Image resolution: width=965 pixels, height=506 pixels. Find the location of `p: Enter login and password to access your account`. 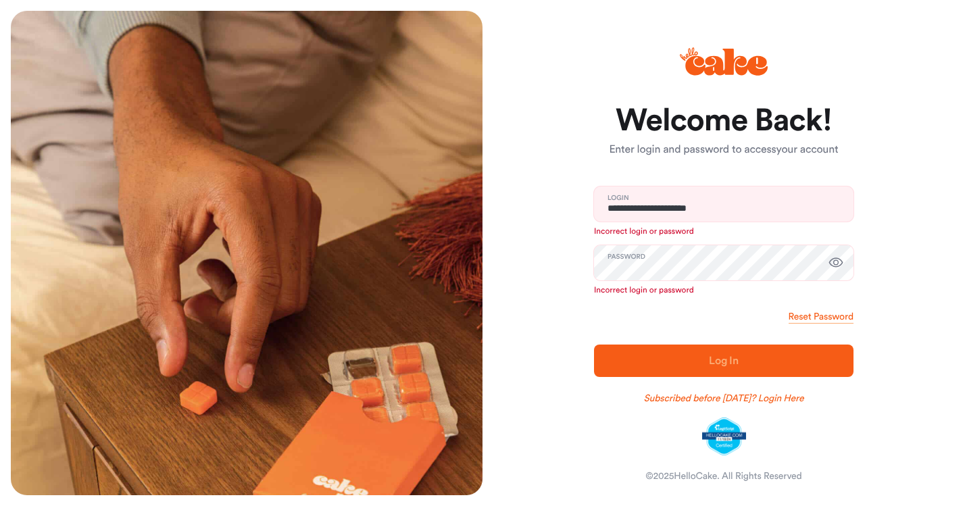

p: Enter login and password to access your account is located at coordinates (723, 150).